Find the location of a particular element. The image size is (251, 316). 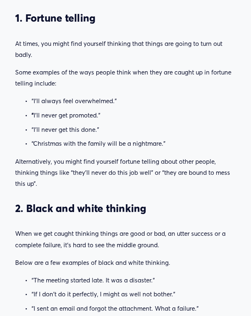

p: When we get caught thinking things are good or bad, an utter success or a complete failure, it’s ... is located at coordinates (125, 239).